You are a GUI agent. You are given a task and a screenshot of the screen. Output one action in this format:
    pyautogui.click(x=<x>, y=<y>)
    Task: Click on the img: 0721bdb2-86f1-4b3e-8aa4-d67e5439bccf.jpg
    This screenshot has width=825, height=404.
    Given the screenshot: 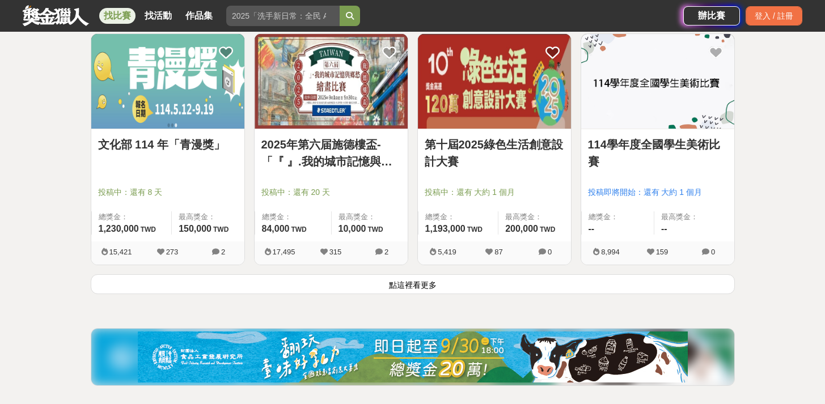 What is the action you would take?
    pyautogui.click(x=413, y=357)
    